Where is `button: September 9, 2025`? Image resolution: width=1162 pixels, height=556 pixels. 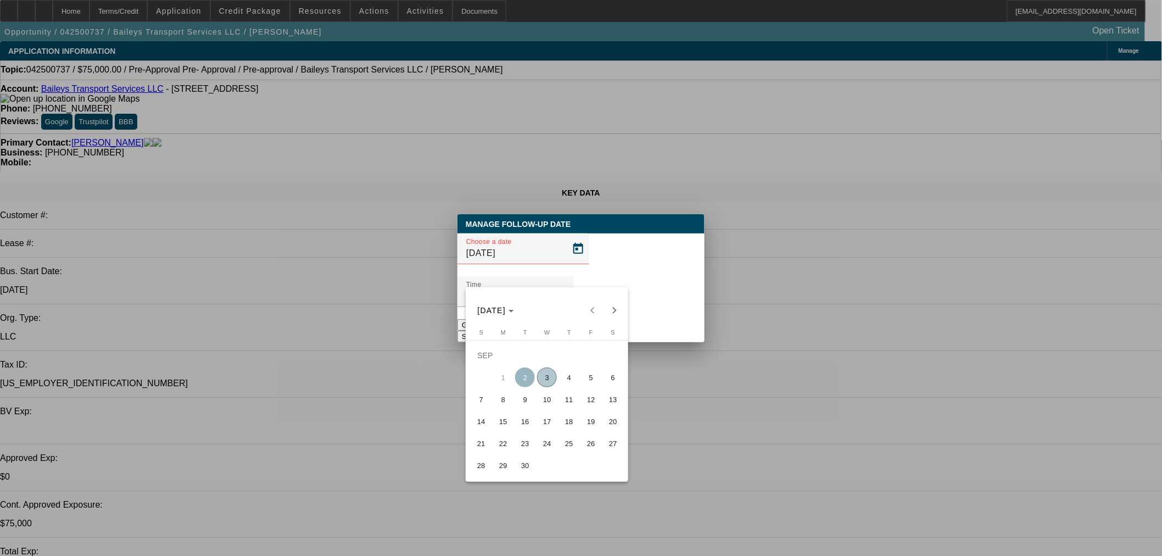 button: September 9, 2025 is located at coordinates (525, 399).